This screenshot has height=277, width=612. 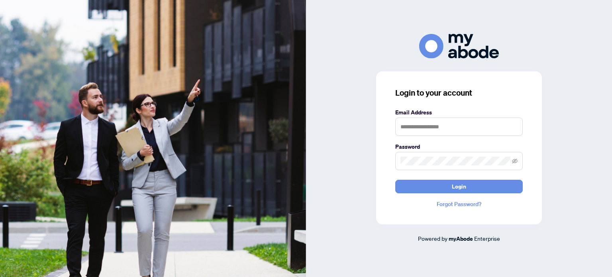 What do you see at coordinates (514, 161) in the screenshot?
I see `span: eye-invisible` at bounding box center [514, 161].